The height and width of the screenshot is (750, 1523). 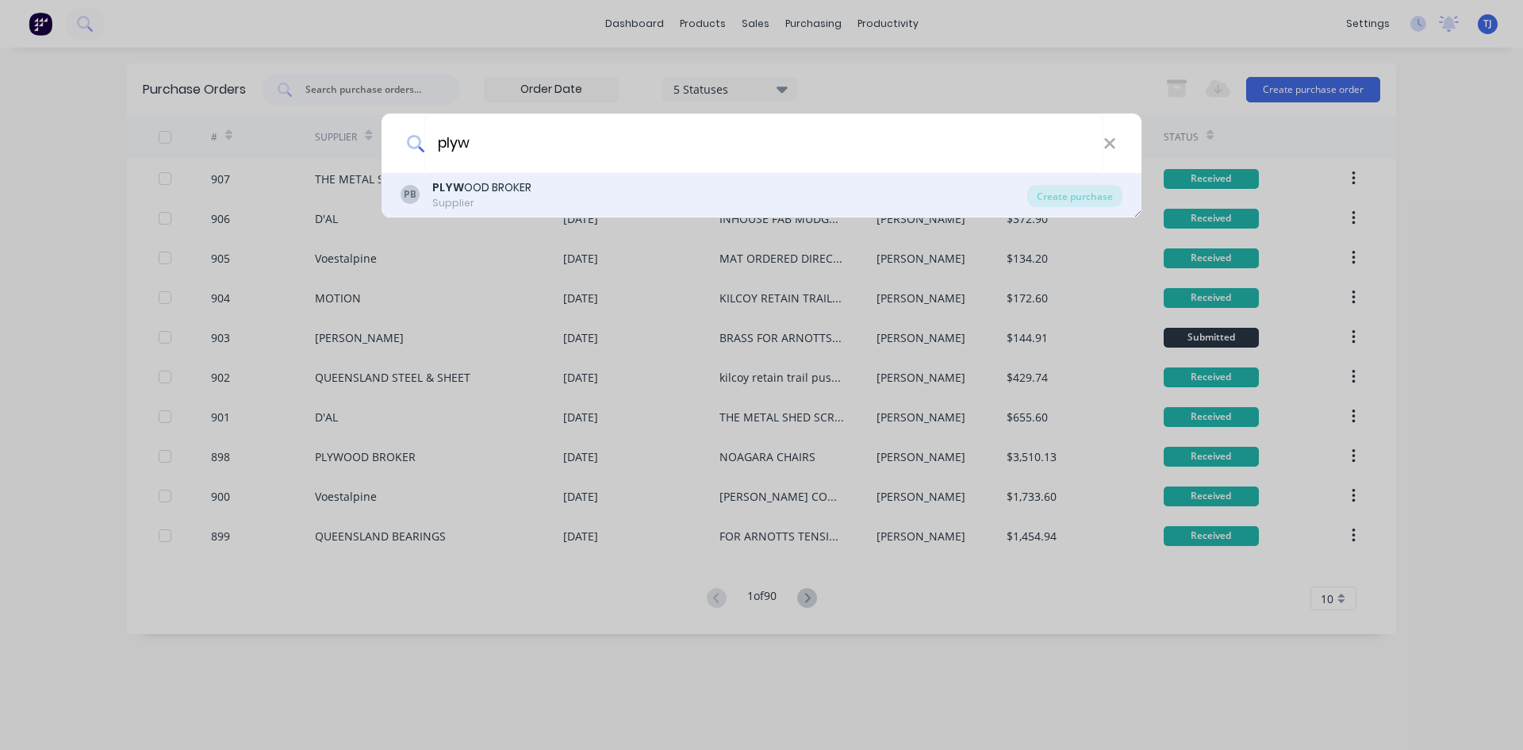 What do you see at coordinates (448, 187) in the screenshot?
I see `b: PLYW` at bounding box center [448, 187].